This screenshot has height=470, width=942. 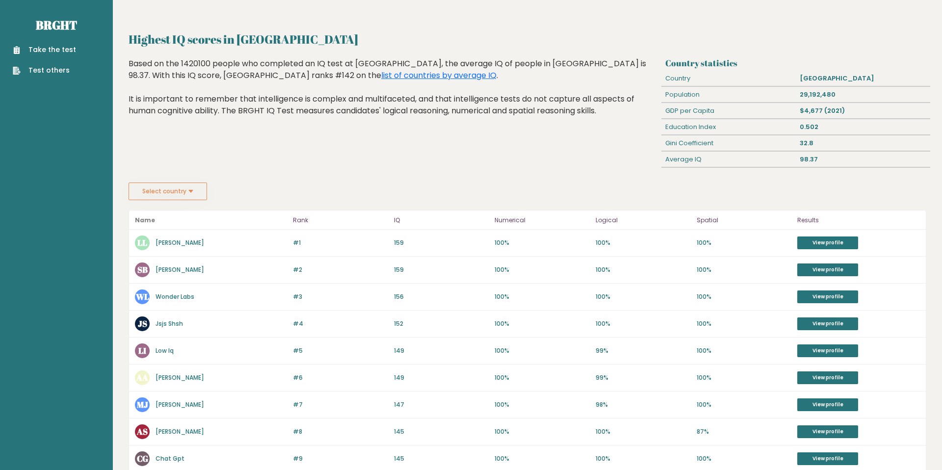 What do you see at coordinates (863, 159) in the screenshot?
I see `div: 98.37` at bounding box center [863, 159].